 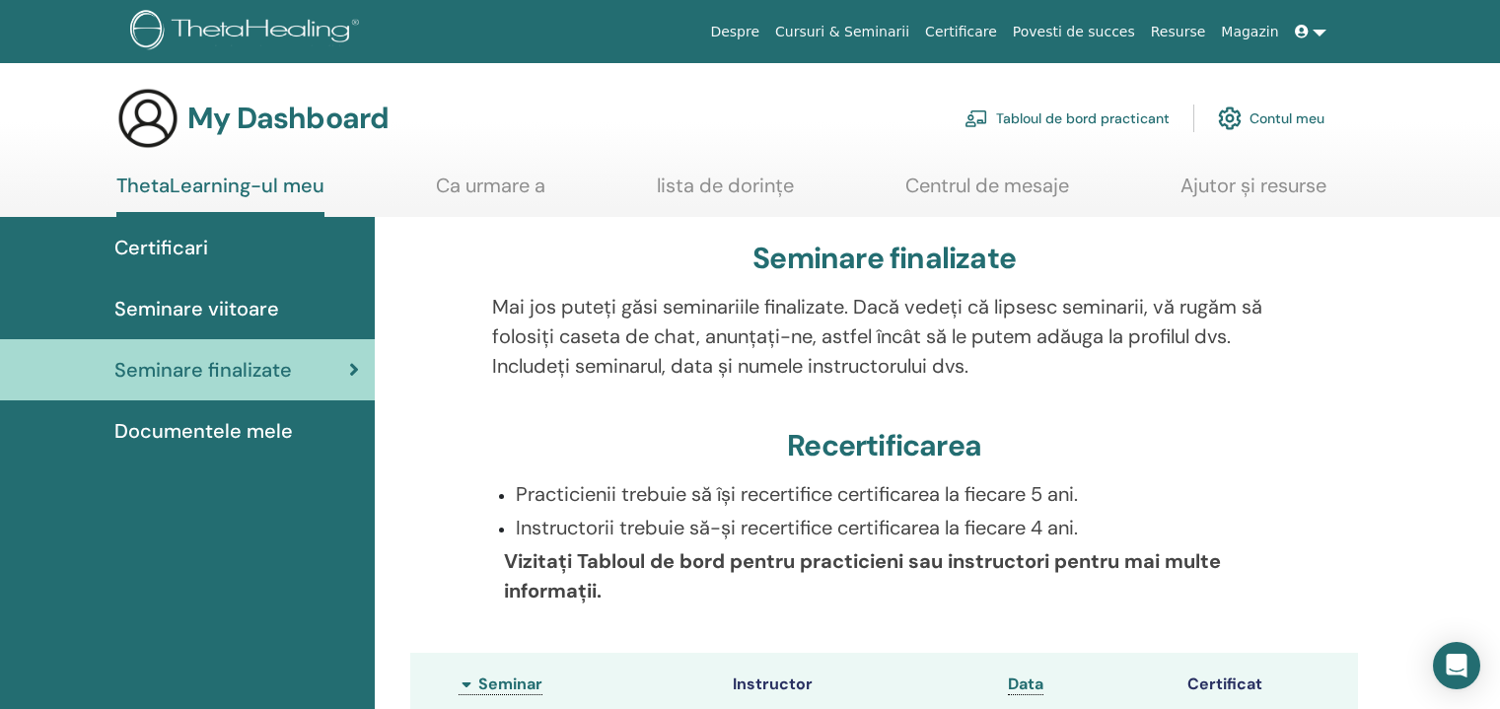 I want to click on span: Seminare finalizate, so click(x=203, y=370).